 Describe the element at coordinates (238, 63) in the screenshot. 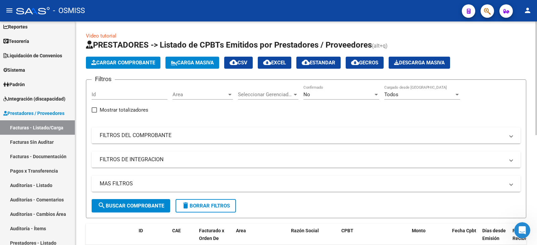

I see `span: CSV` at that location.